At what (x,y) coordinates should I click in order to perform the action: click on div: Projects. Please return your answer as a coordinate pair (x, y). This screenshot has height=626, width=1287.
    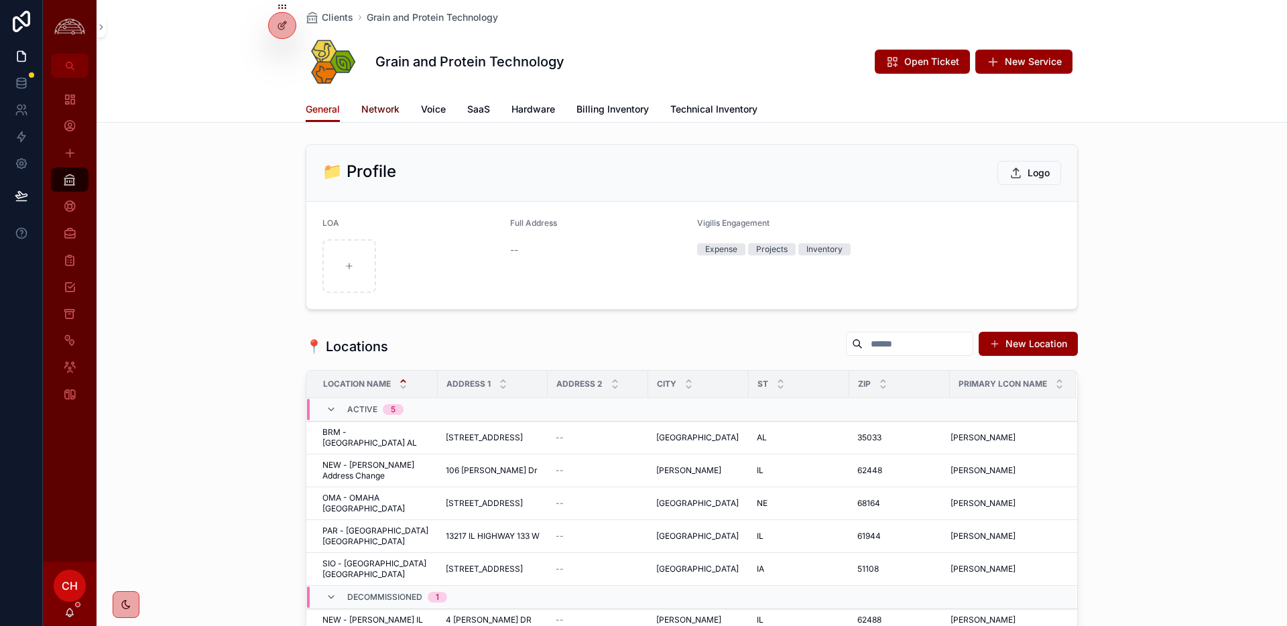
    Looking at the image, I should click on (772, 249).